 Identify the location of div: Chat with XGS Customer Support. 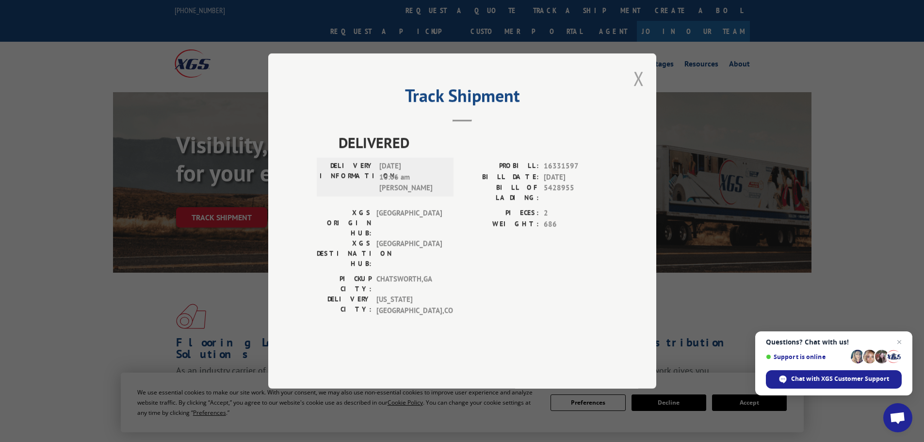
(834, 379).